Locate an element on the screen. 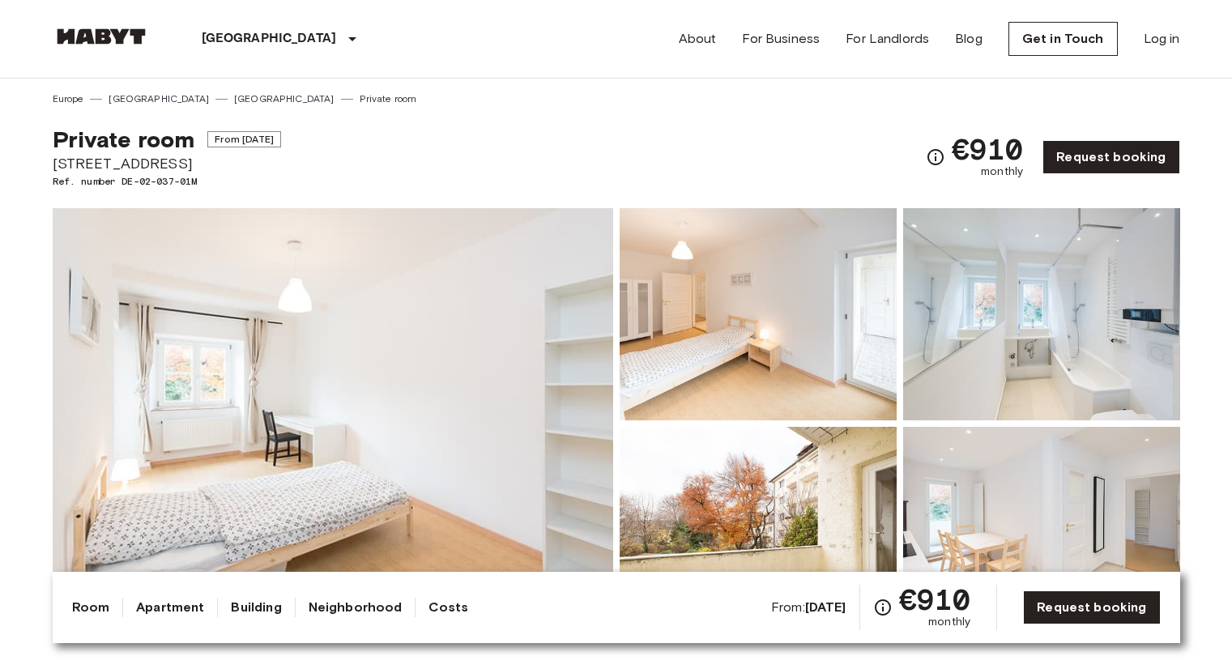  img: Habyt is located at coordinates (101, 36).